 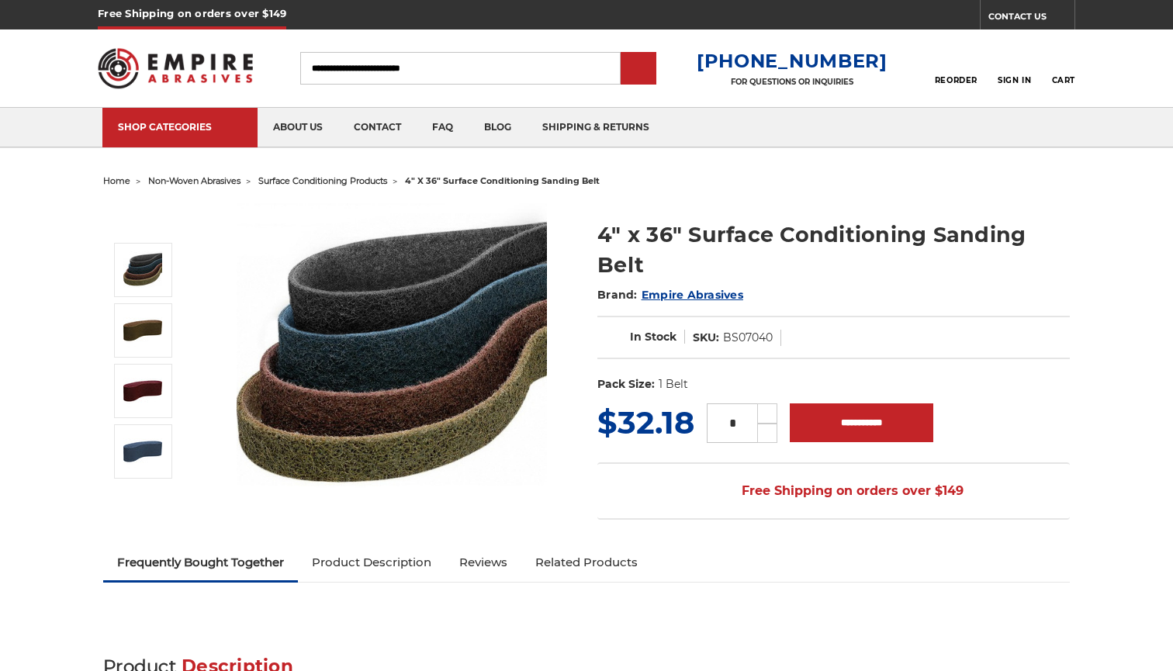 What do you see at coordinates (692, 295) in the screenshot?
I see `span: Empire Abrasives` at bounding box center [692, 295].